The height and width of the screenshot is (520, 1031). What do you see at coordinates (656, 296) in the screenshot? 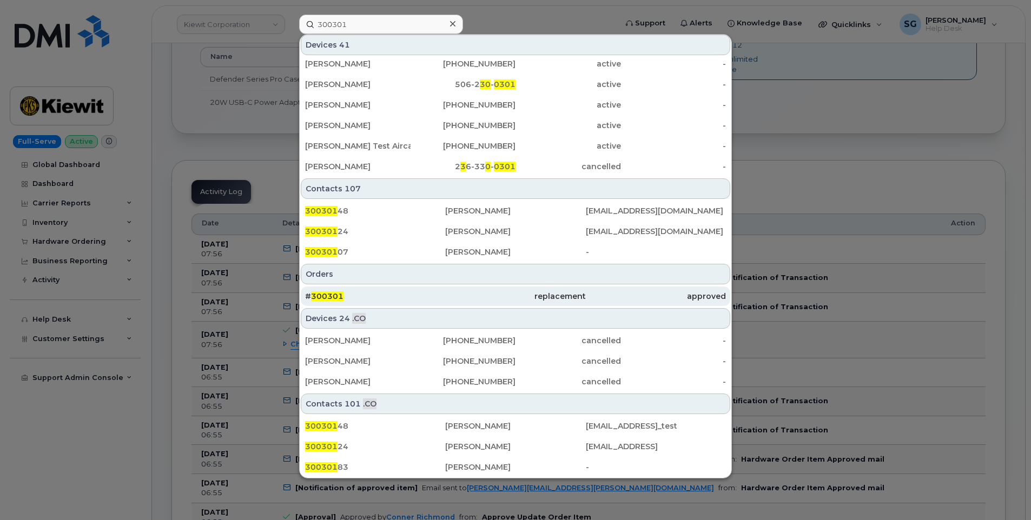
I see `div: approved` at bounding box center [656, 296].